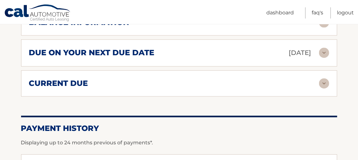  I want to click on h2: due on your next due date, so click(92, 53).